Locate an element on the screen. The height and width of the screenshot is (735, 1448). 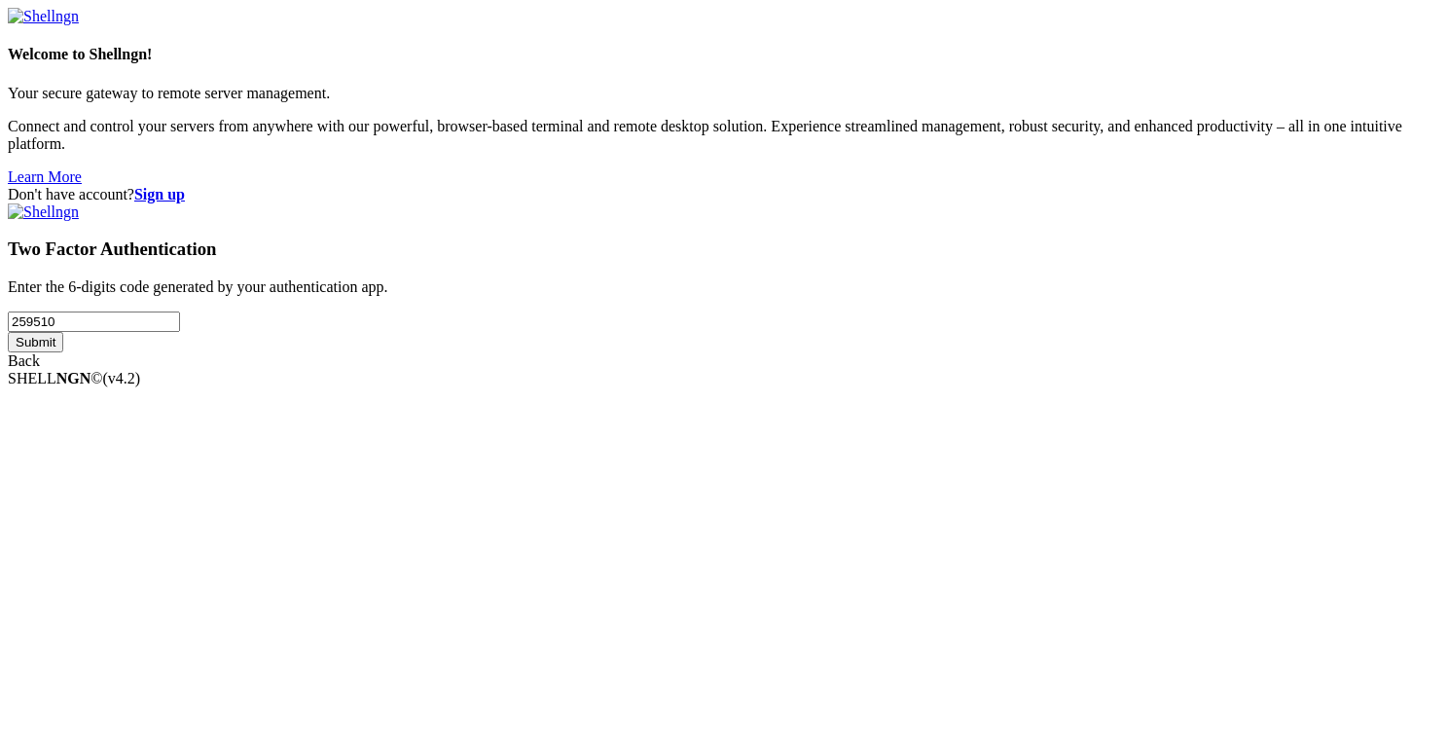
p: Your secure gateway to remote server management. is located at coordinates (724, 93).